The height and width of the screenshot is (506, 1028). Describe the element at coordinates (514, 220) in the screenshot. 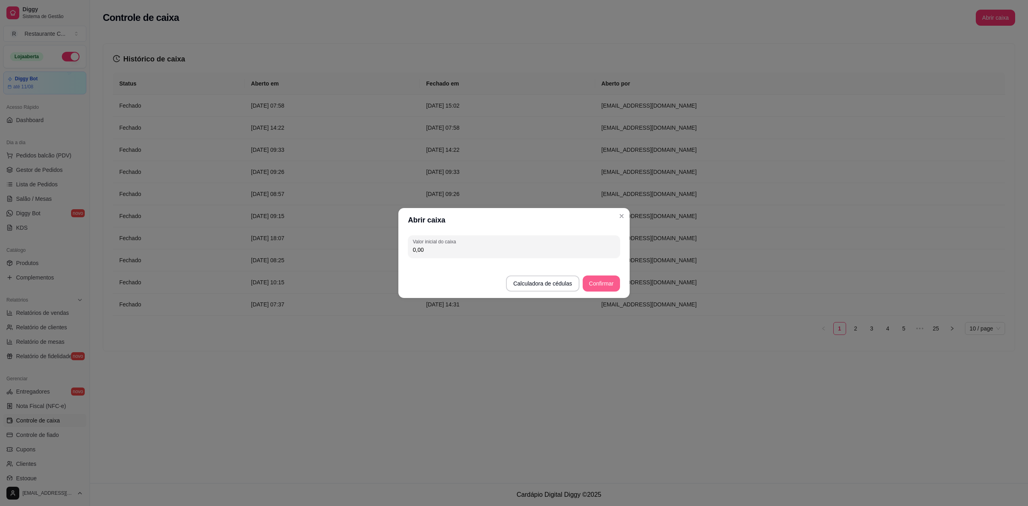

I see `header: Abrir caixa` at that location.